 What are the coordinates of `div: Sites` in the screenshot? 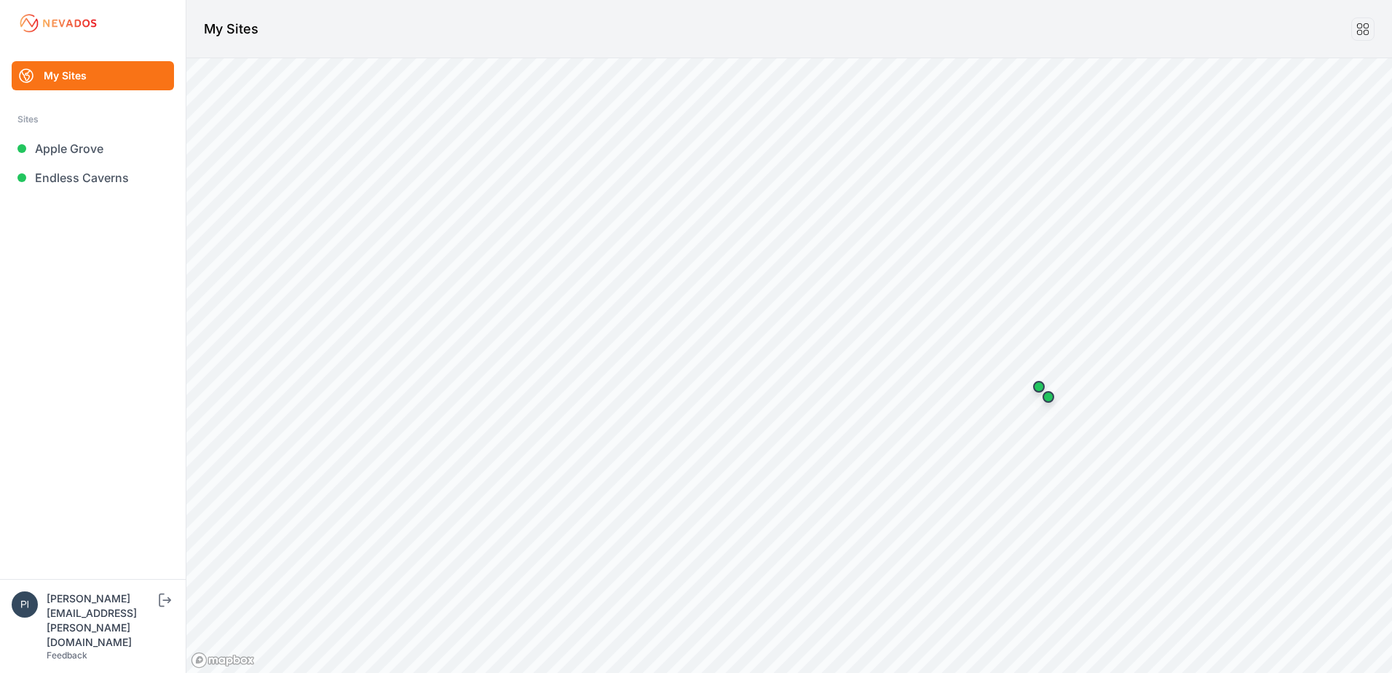 It's located at (92, 119).